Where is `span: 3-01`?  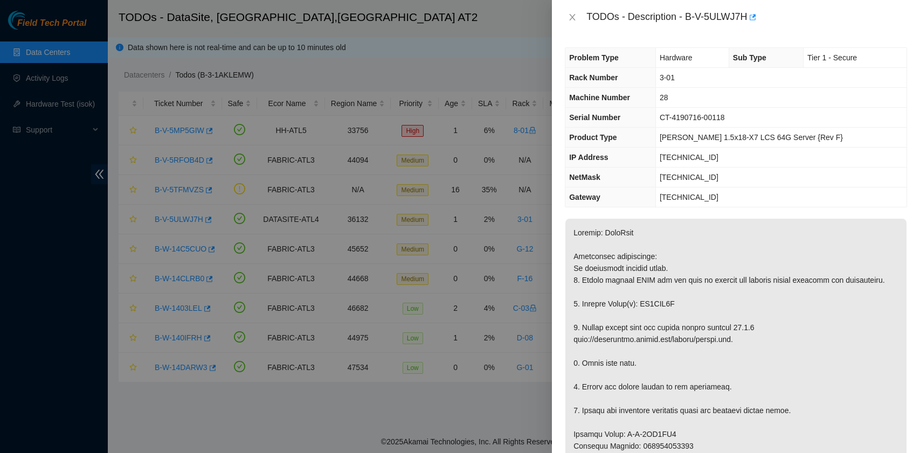 span: 3-01 is located at coordinates (667, 78).